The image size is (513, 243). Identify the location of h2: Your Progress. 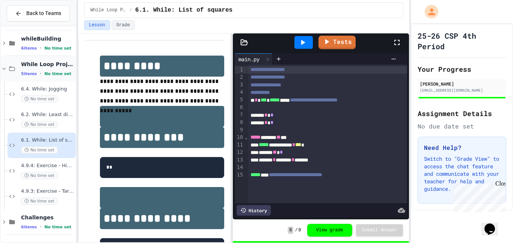
(462, 69).